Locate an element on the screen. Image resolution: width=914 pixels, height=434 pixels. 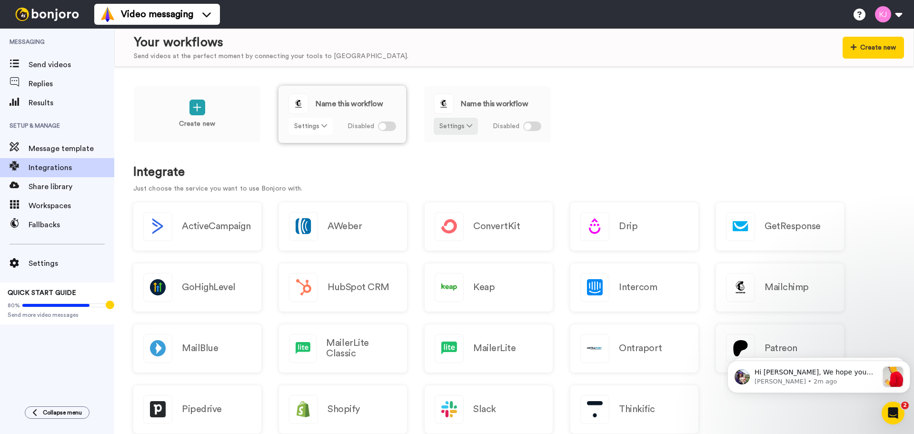
img: logo_patreon.svg is located at coordinates (740, 348).